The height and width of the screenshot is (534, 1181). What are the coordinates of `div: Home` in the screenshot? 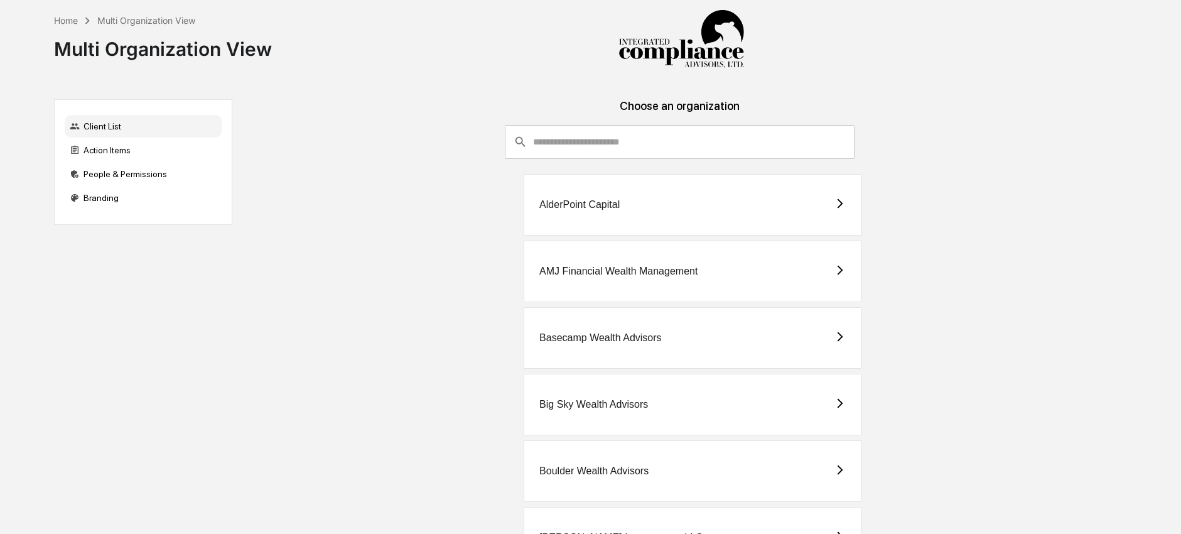 It's located at (66, 20).